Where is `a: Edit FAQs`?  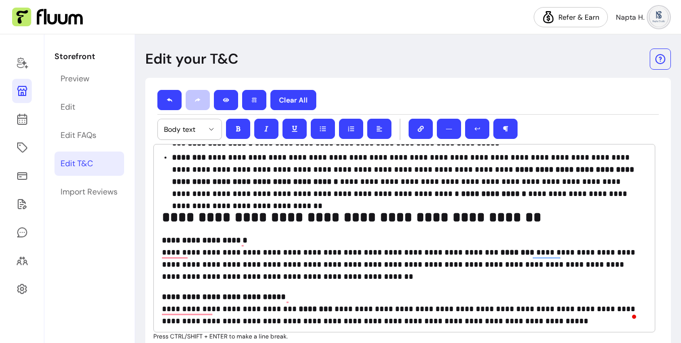 a: Edit FAQs is located at coordinates (89, 135).